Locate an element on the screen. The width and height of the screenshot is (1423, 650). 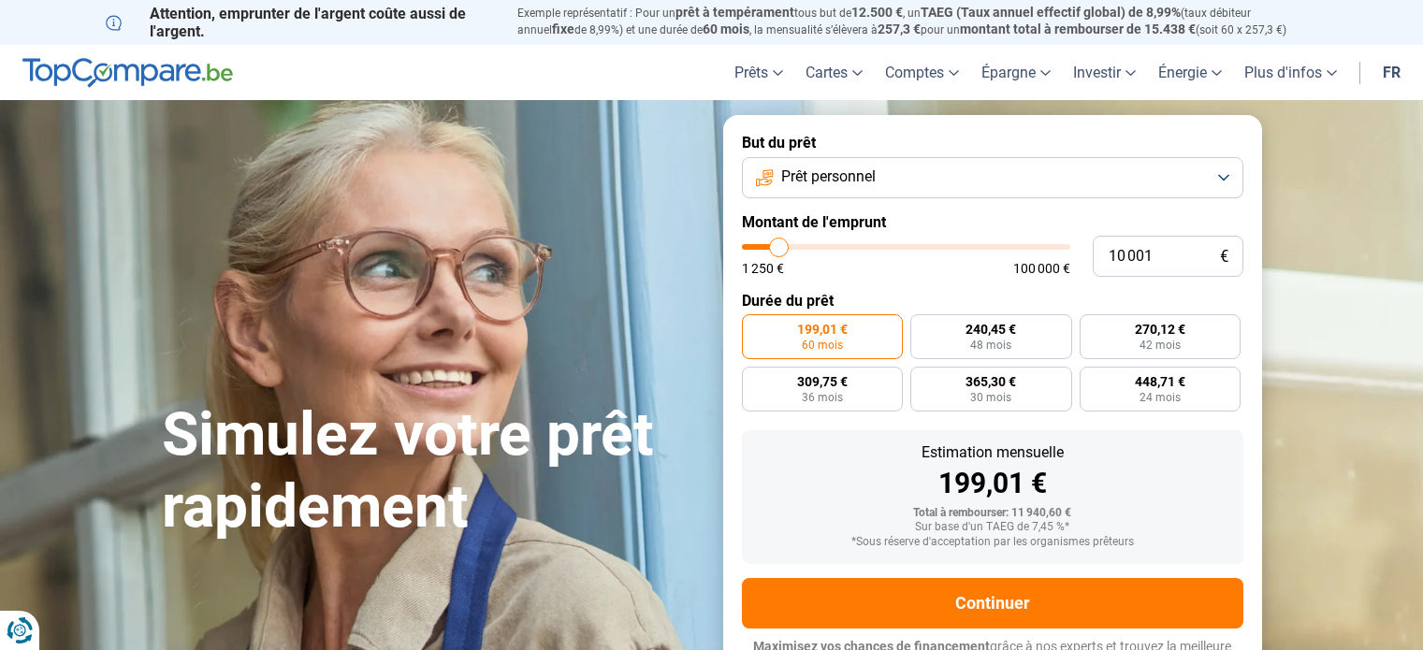
label: Montant de l'emprunt is located at coordinates (993, 222).